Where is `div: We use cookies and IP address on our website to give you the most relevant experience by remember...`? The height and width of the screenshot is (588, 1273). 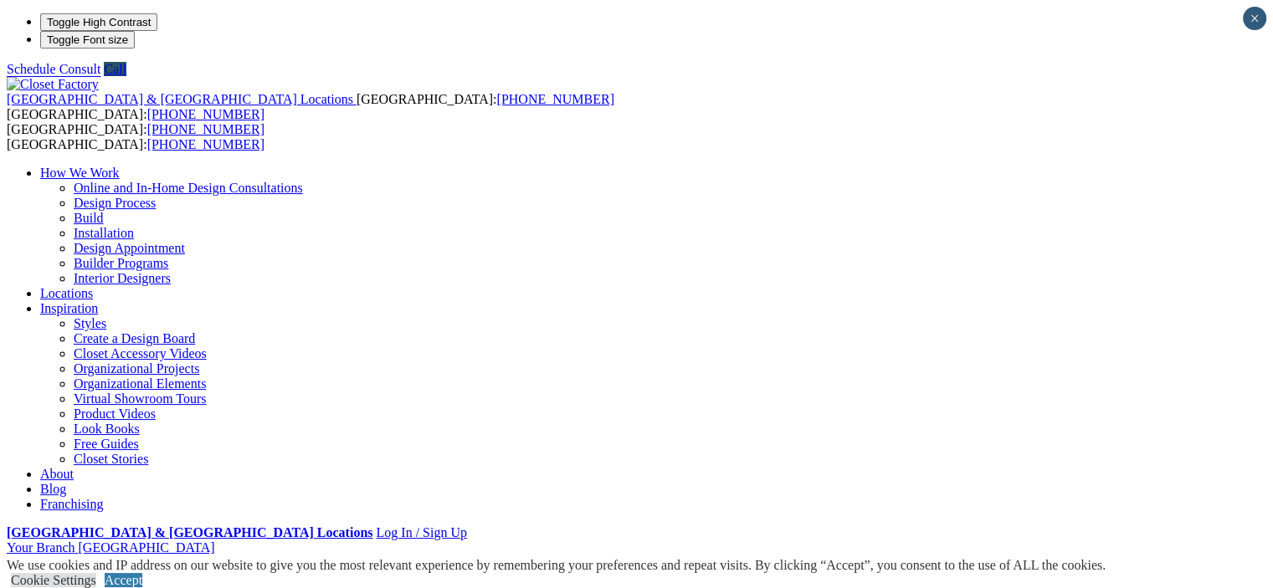
div: We use cookies and IP address on our website to give you the most relevant experience by remember... is located at coordinates (556, 566).